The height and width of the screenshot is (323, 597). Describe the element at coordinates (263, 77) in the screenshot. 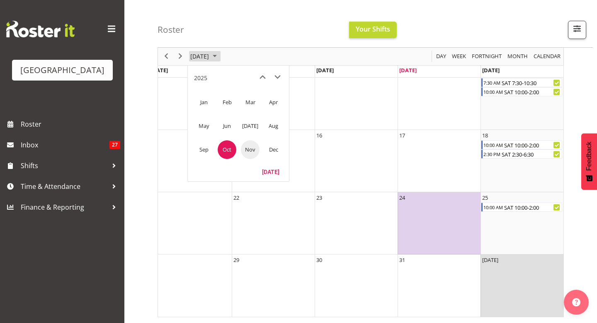

I see `button: previous month` at that location.